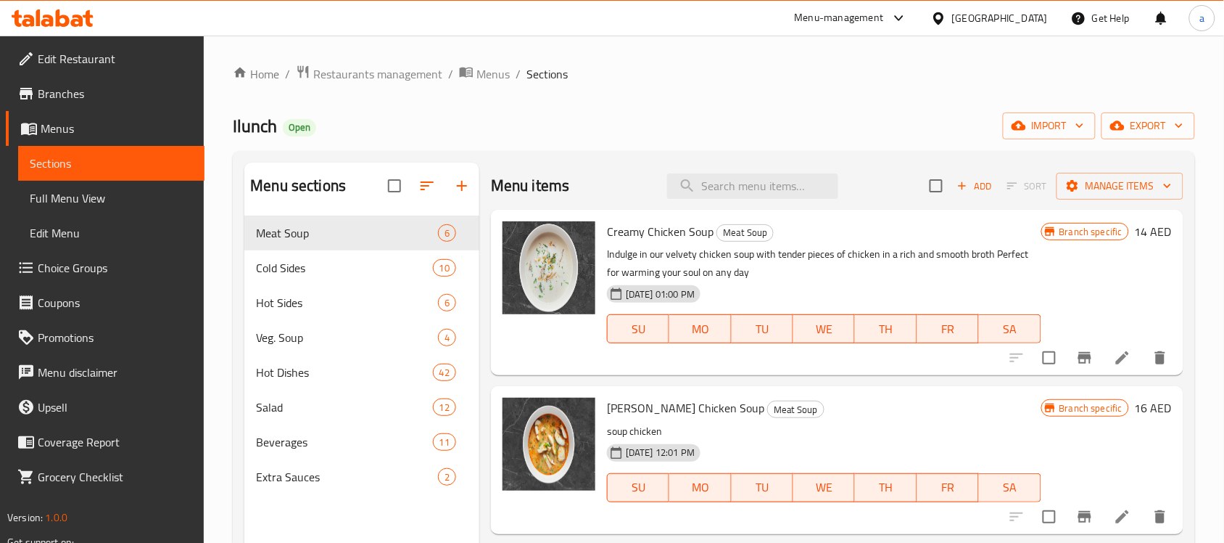 This screenshot has height=543, width=1224. I want to click on span: SU, so click(638, 329).